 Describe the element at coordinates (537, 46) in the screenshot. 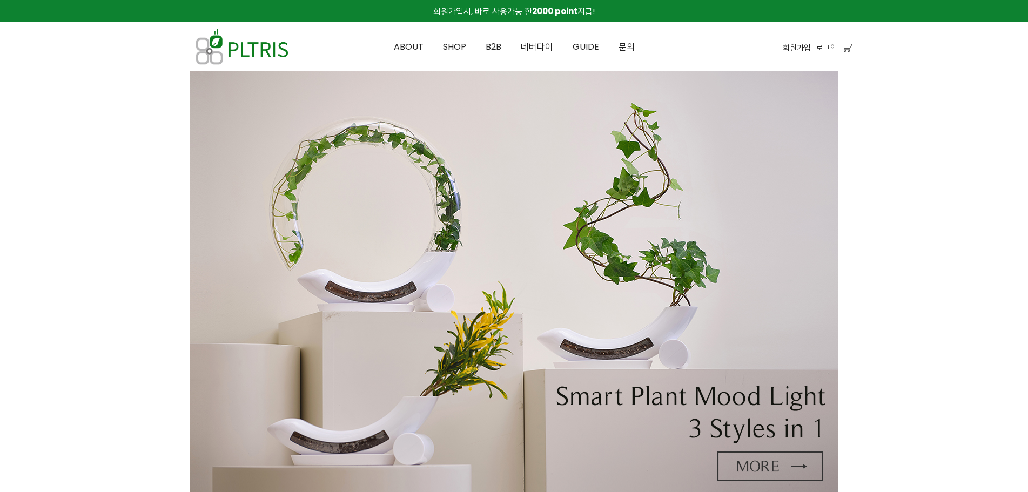

I see `span: 네버다이` at that location.